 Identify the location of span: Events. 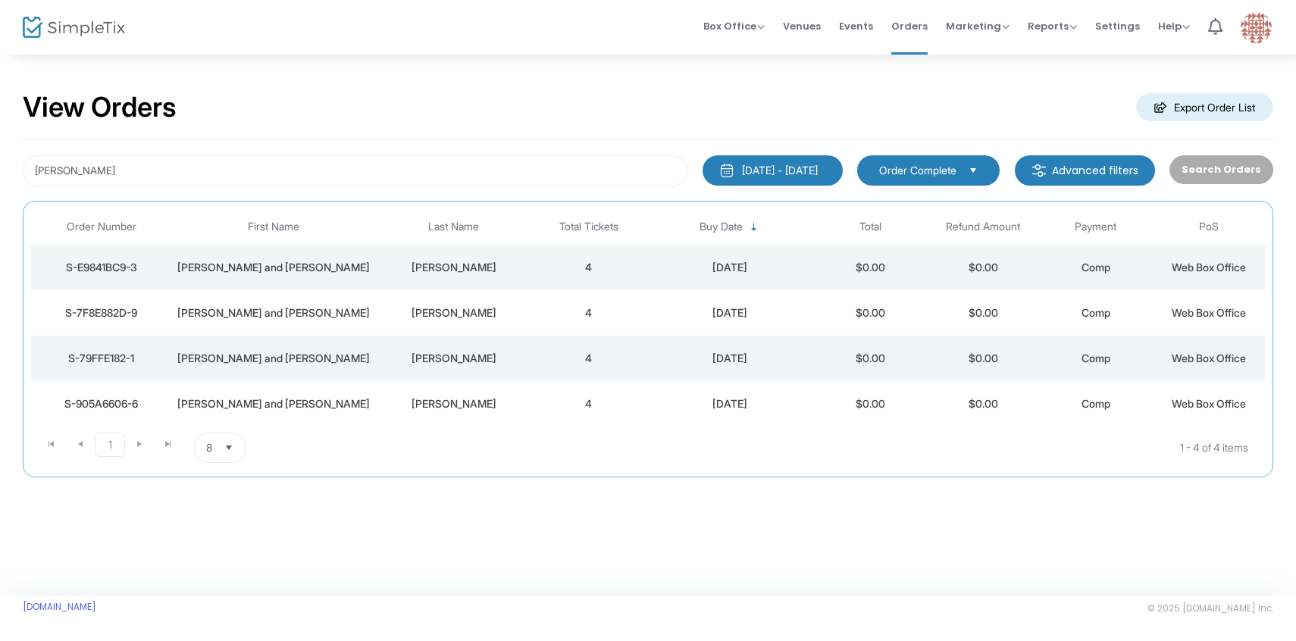
(856, 26).